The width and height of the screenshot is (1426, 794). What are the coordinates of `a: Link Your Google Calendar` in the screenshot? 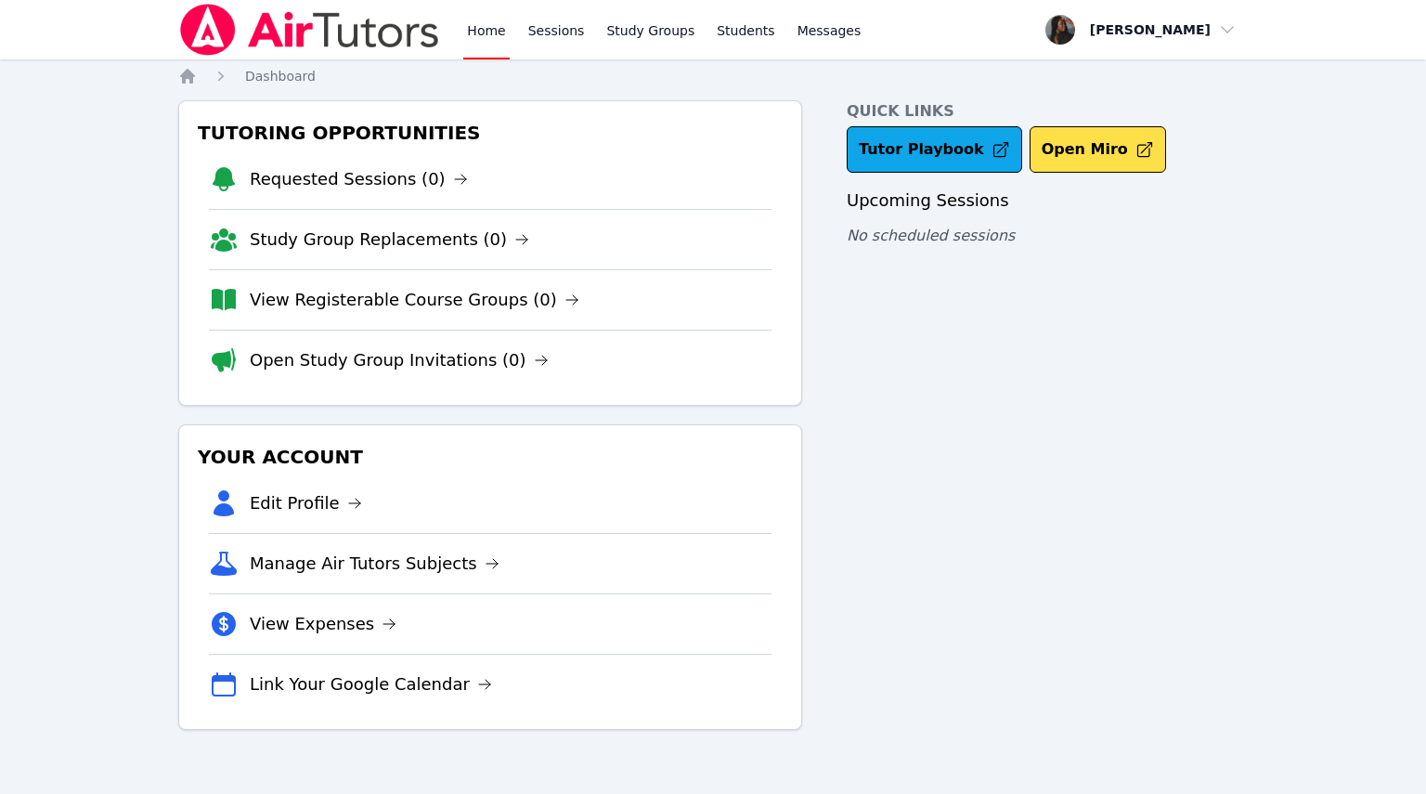 It's located at (371, 684).